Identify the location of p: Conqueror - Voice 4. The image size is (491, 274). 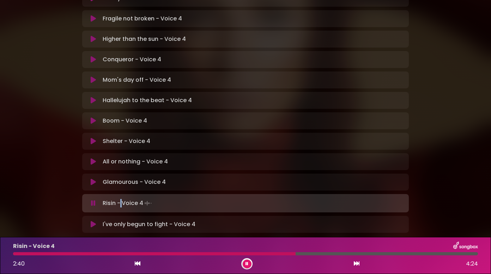
(132, 60).